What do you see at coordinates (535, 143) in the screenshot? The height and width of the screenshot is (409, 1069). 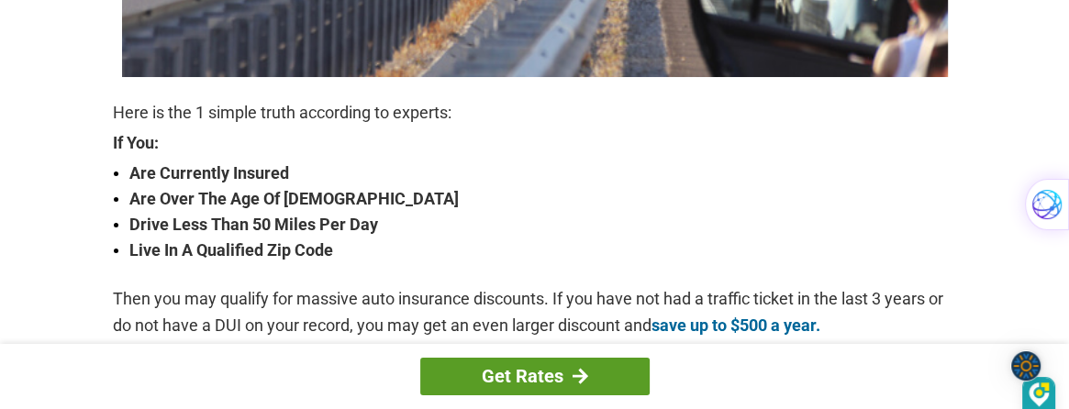 I see `strong: If You:` at bounding box center [535, 143].